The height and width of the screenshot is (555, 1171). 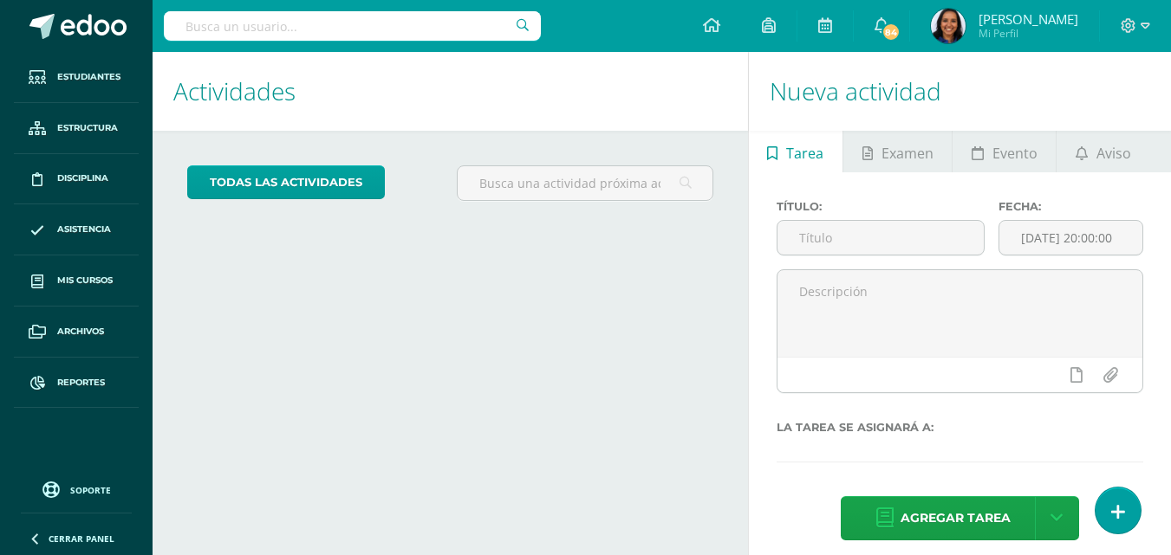 I want to click on span: Agregar tarea, so click(x=955, y=518).